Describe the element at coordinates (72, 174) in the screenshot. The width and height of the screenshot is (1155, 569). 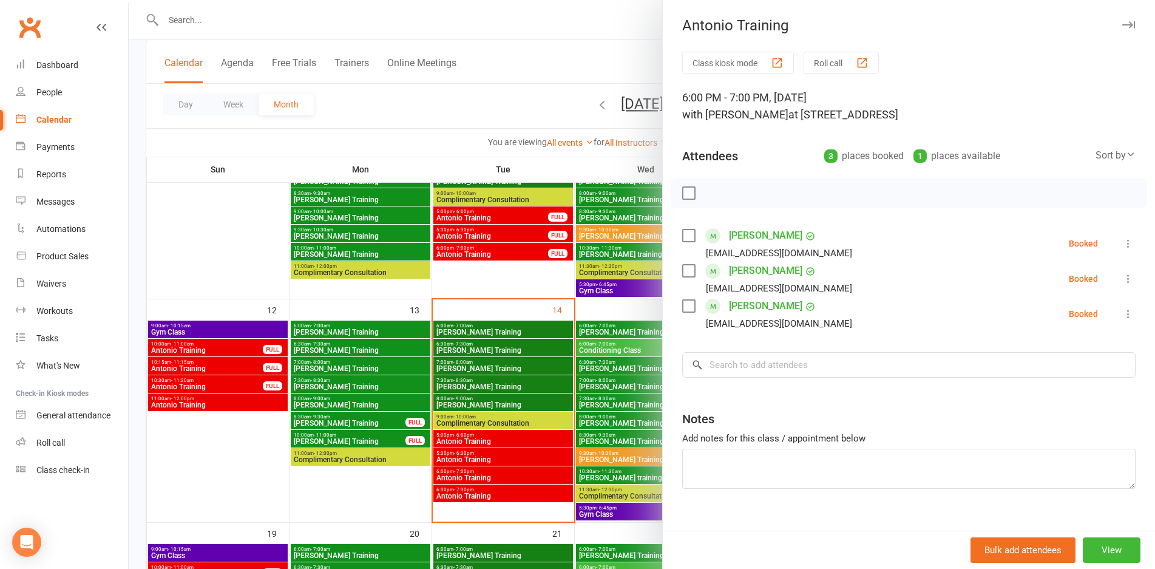
I see `a: Reports` at that location.